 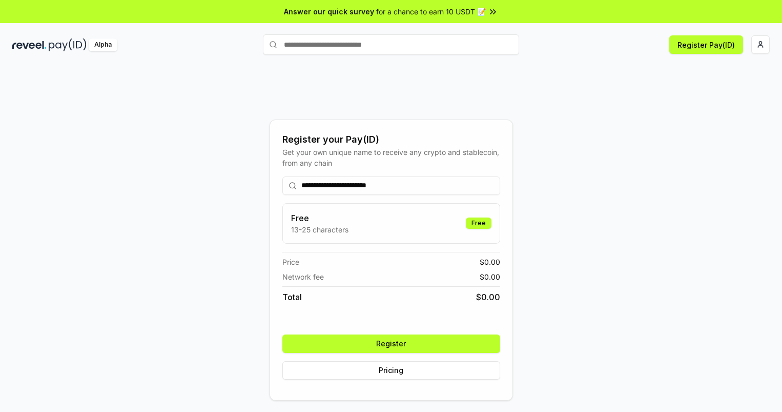 What do you see at coordinates (320, 218) in the screenshot?
I see `h3: Free` at bounding box center [320, 218].